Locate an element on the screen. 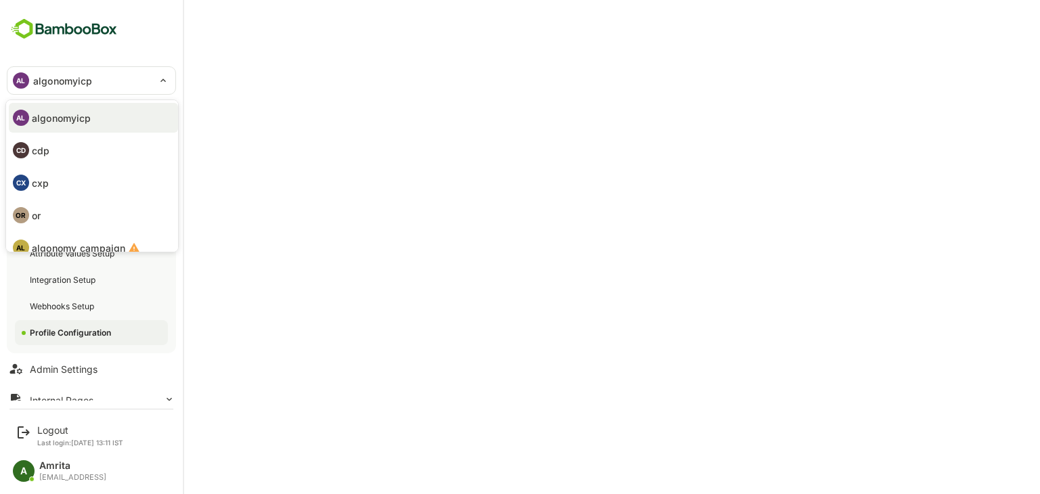 The height and width of the screenshot is (494, 1040). div: CX is located at coordinates (21, 183).